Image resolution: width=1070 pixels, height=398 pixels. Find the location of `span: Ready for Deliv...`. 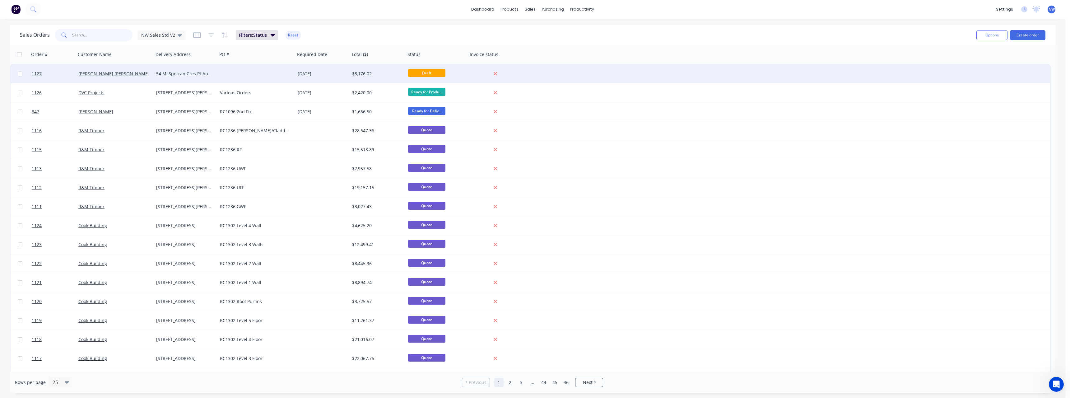

span: Ready for Deliv... is located at coordinates (427, 111).